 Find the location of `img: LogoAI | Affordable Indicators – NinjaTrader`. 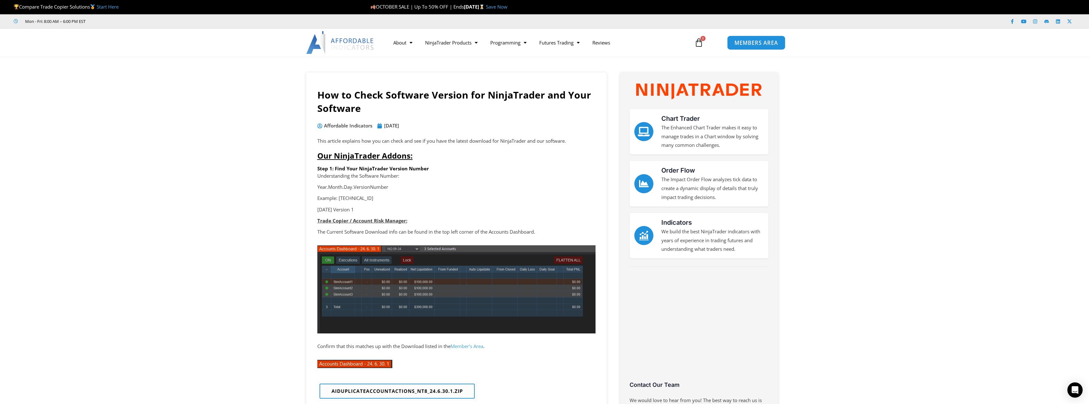

img: LogoAI | Affordable Indicators – NinjaTrader is located at coordinates (340, 43).